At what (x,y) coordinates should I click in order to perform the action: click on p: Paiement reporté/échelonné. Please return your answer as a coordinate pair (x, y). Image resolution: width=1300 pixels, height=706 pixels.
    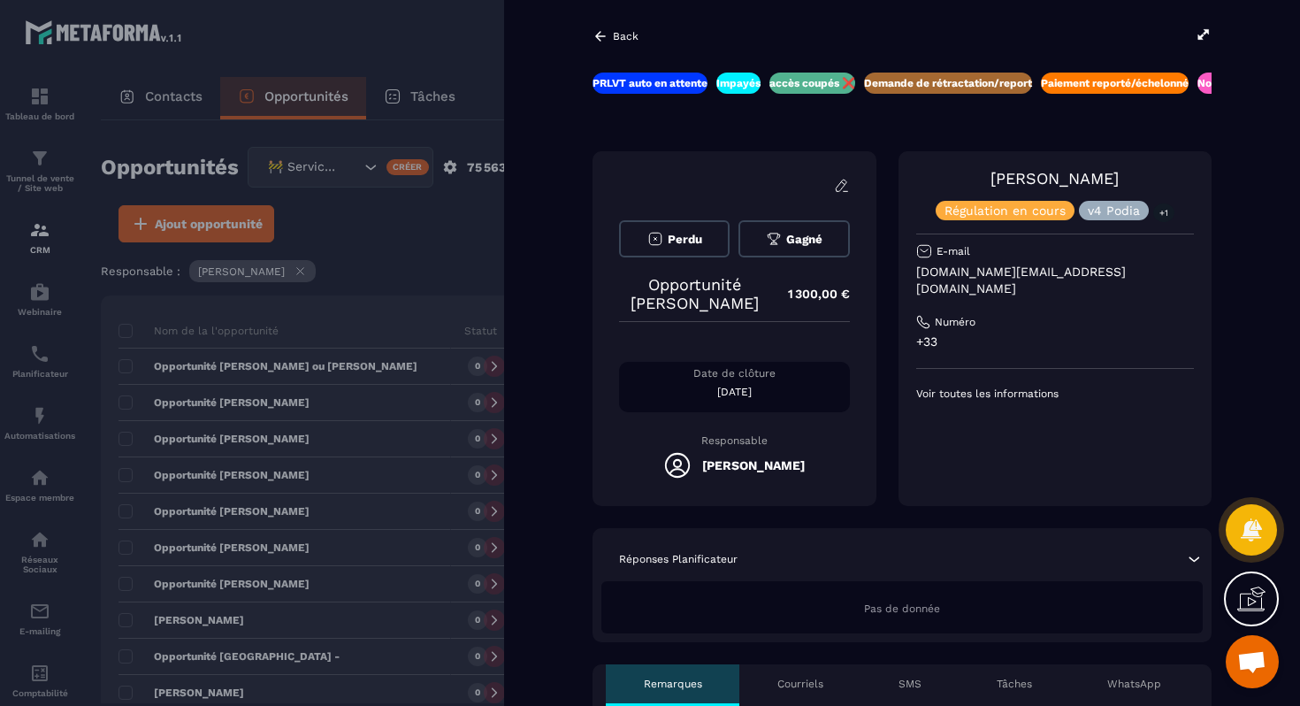
    Looking at the image, I should click on (1114, 83).